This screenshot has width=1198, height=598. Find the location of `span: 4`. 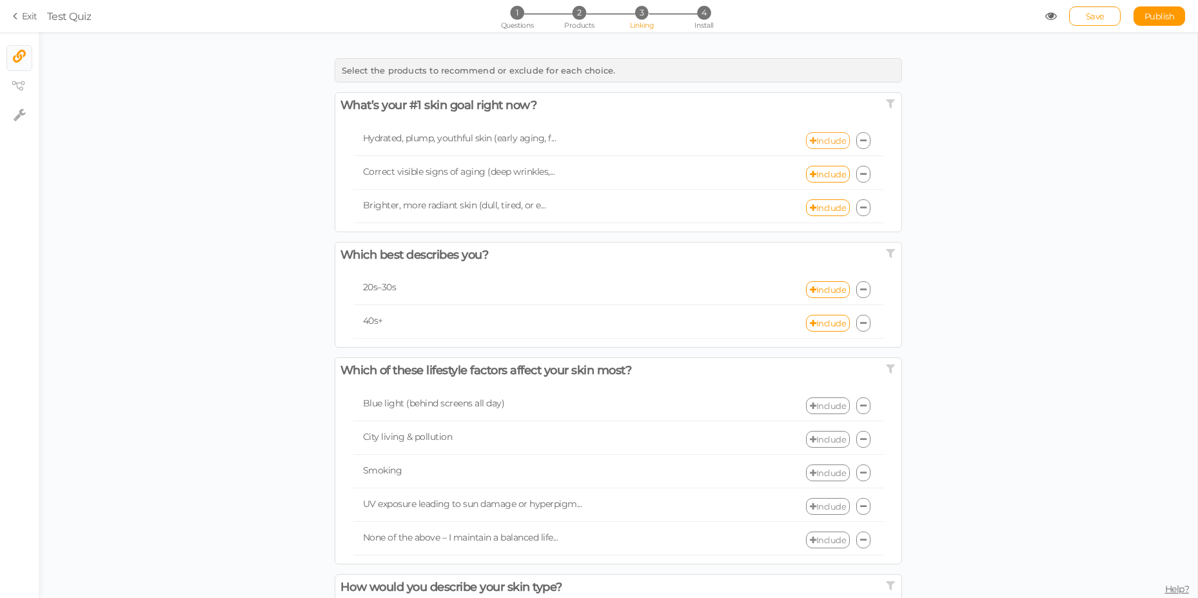

span: 4 is located at coordinates (703, 12).